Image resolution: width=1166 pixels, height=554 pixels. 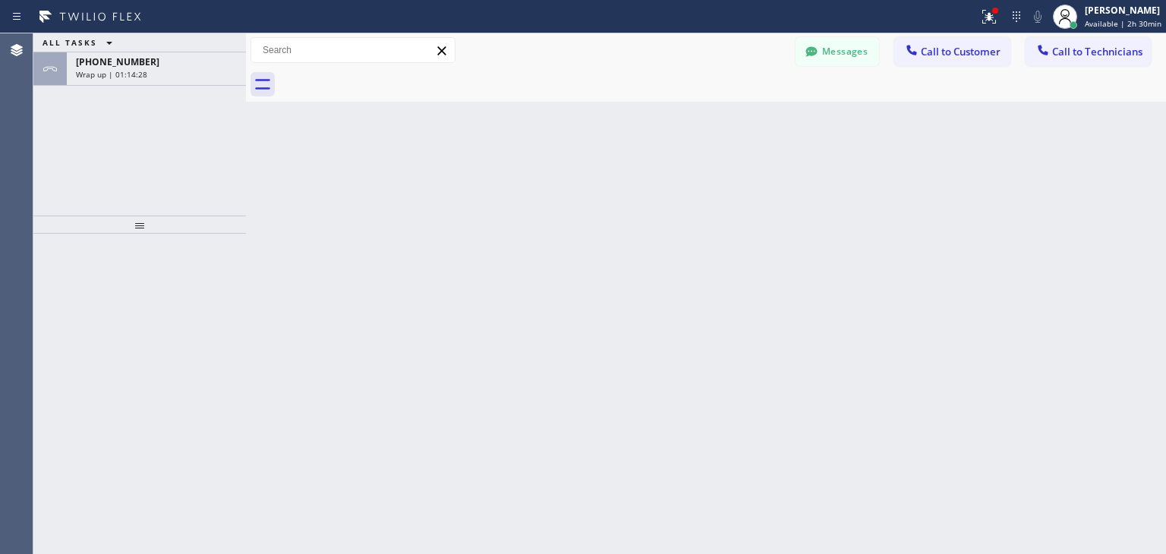 What do you see at coordinates (1038, 17) in the screenshot?
I see `button: Mute` at bounding box center [1038, 17].